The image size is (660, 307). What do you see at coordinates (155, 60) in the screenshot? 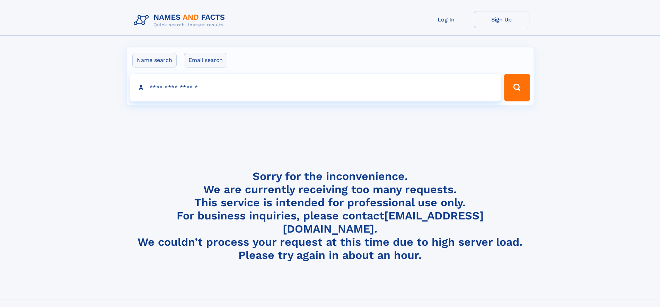
I see `label: Name search` at bounding box center [155, 60].